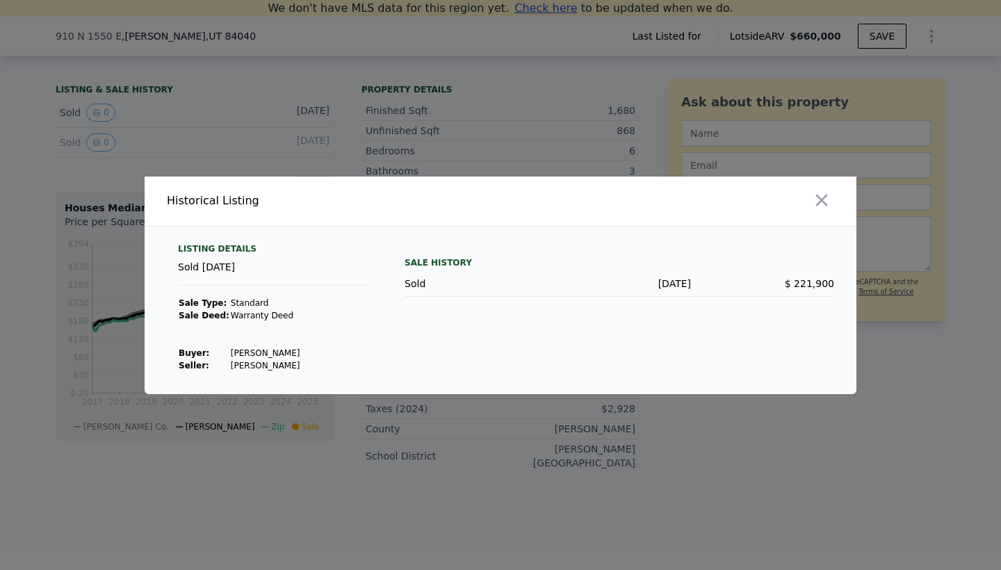  Describe the element at coordinates (809, 284) in the screenshot. I see `span: $ 221,900` at that location.